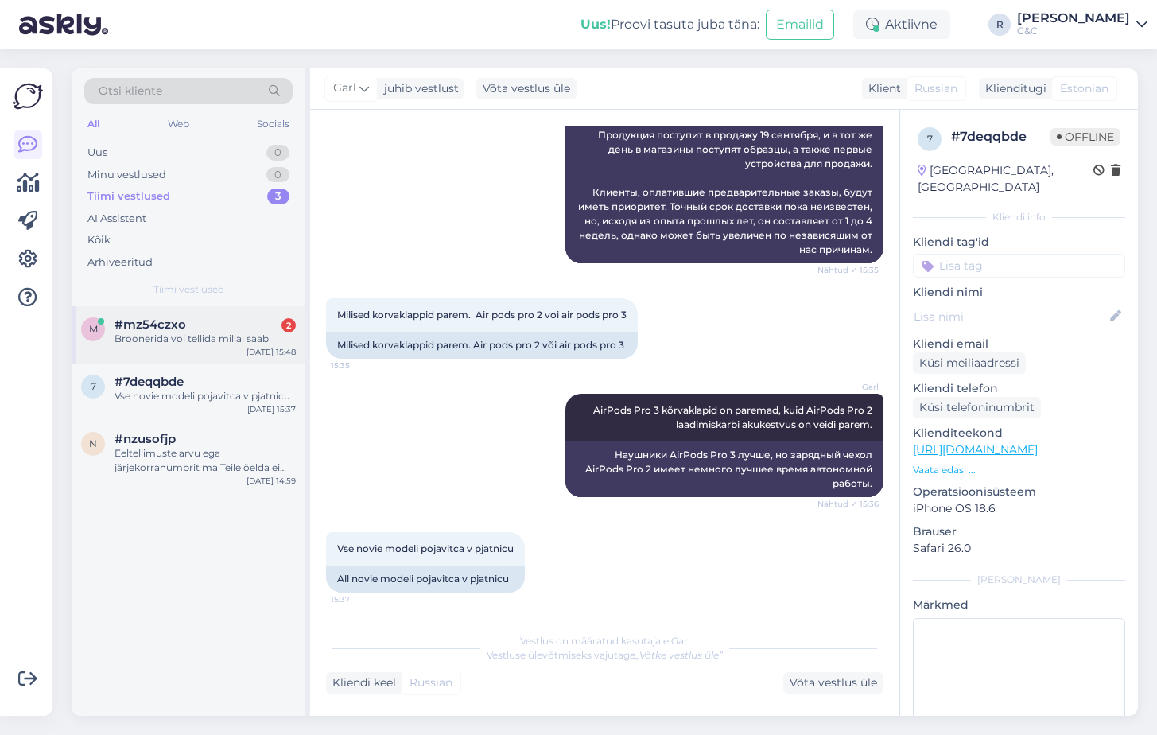  What do you see at coordinates (669, 25) in the screenshot?
I see `div: Proovi tasuta juba täna:` at bounding box center [669, 25].